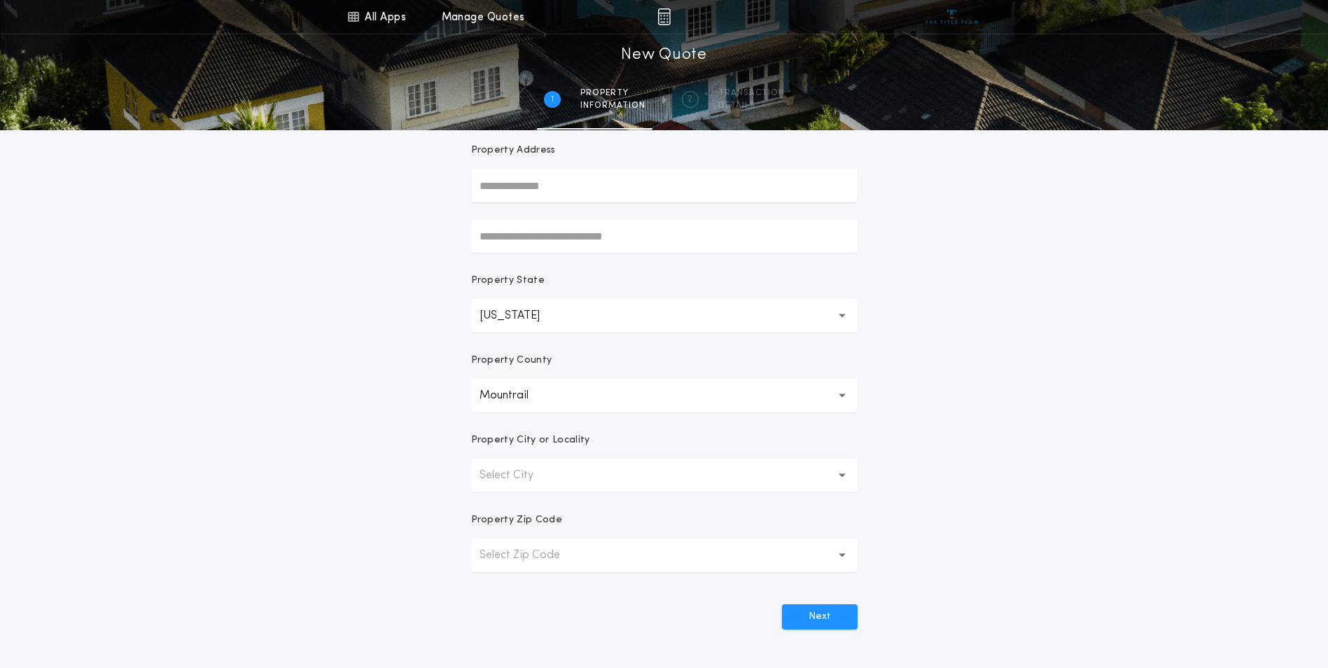 The height and width of the screenshot is (668, 1328). Describe the element at coordinates (951, 17) in the screenshot. I see `img: vs-icon` at that location.